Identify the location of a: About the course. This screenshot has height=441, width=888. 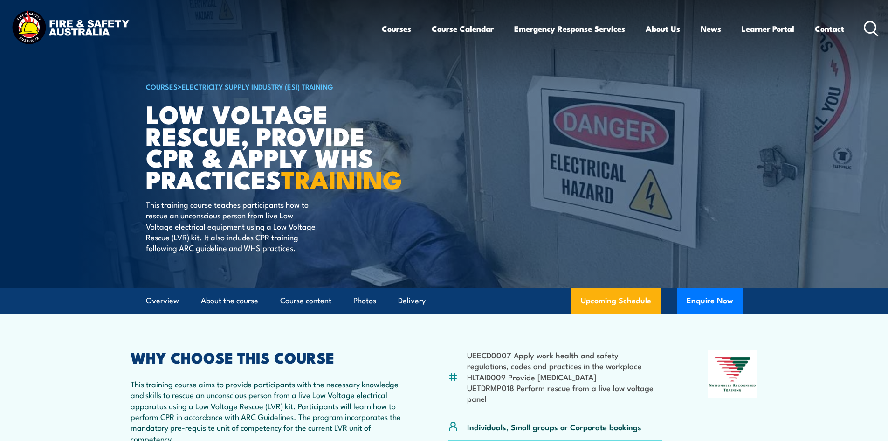
(229, 300).